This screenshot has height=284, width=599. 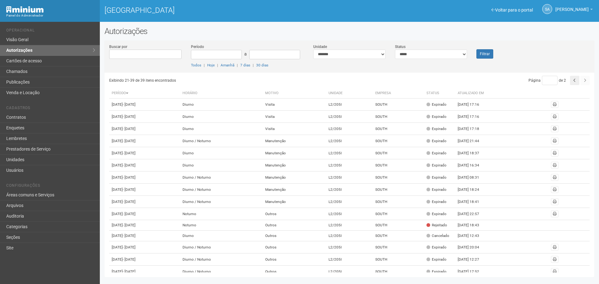 I want to click on a: Hoje, so click(x=211, y=65).